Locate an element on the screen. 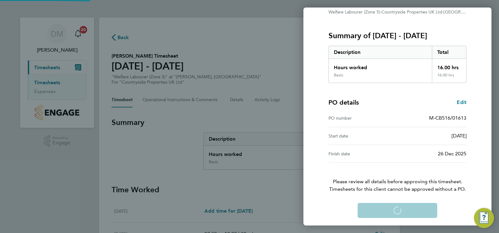 This screenshot has width=499, height=233. span: M-CB516/01613 is located at coordinates (448, 118).